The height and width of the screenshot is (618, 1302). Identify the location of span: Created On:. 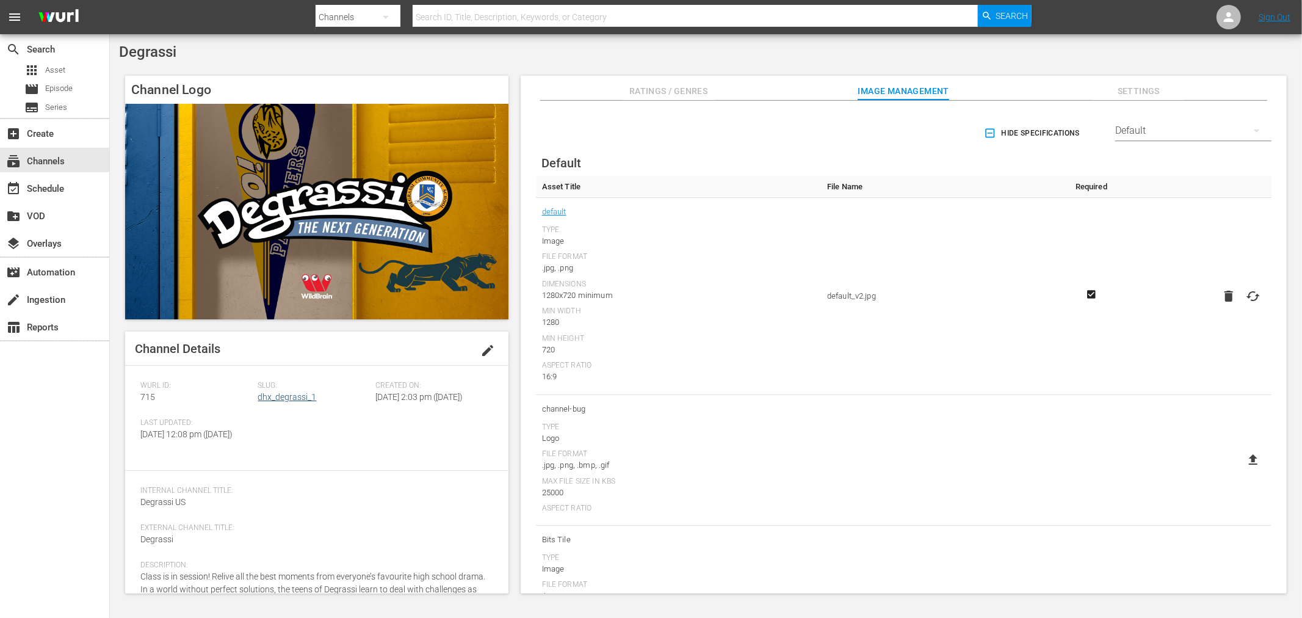
(431, 386).